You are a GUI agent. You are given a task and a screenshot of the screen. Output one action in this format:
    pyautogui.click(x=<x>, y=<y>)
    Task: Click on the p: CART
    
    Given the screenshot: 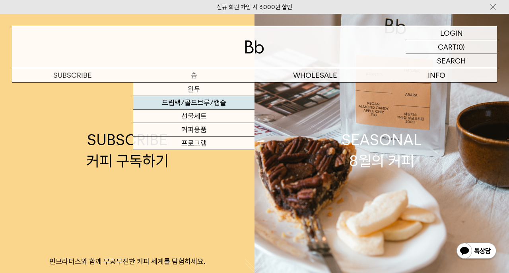 What is the action you would take?
    pyautogui.click(x=447, y=47)
    